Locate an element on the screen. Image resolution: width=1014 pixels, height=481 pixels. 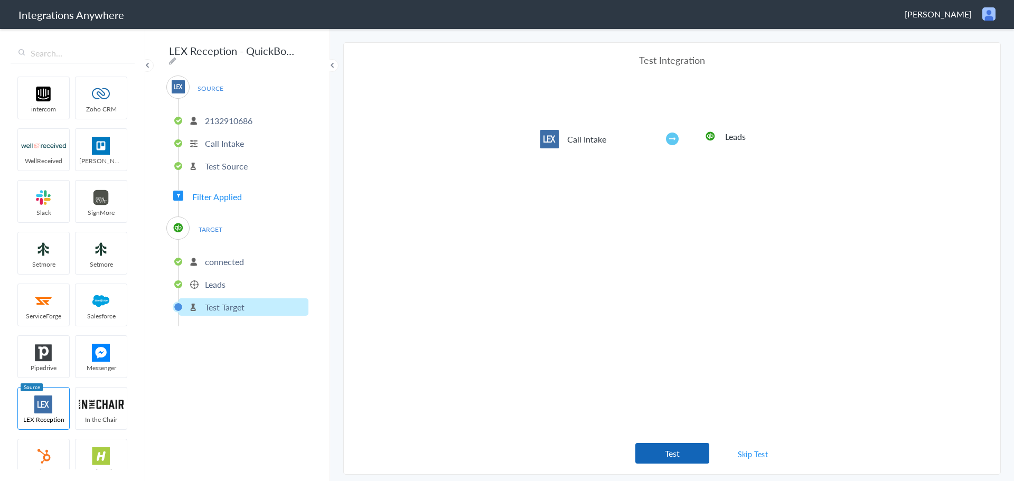
img: serviceforge-icon.png is located at coordinates (43, 301).